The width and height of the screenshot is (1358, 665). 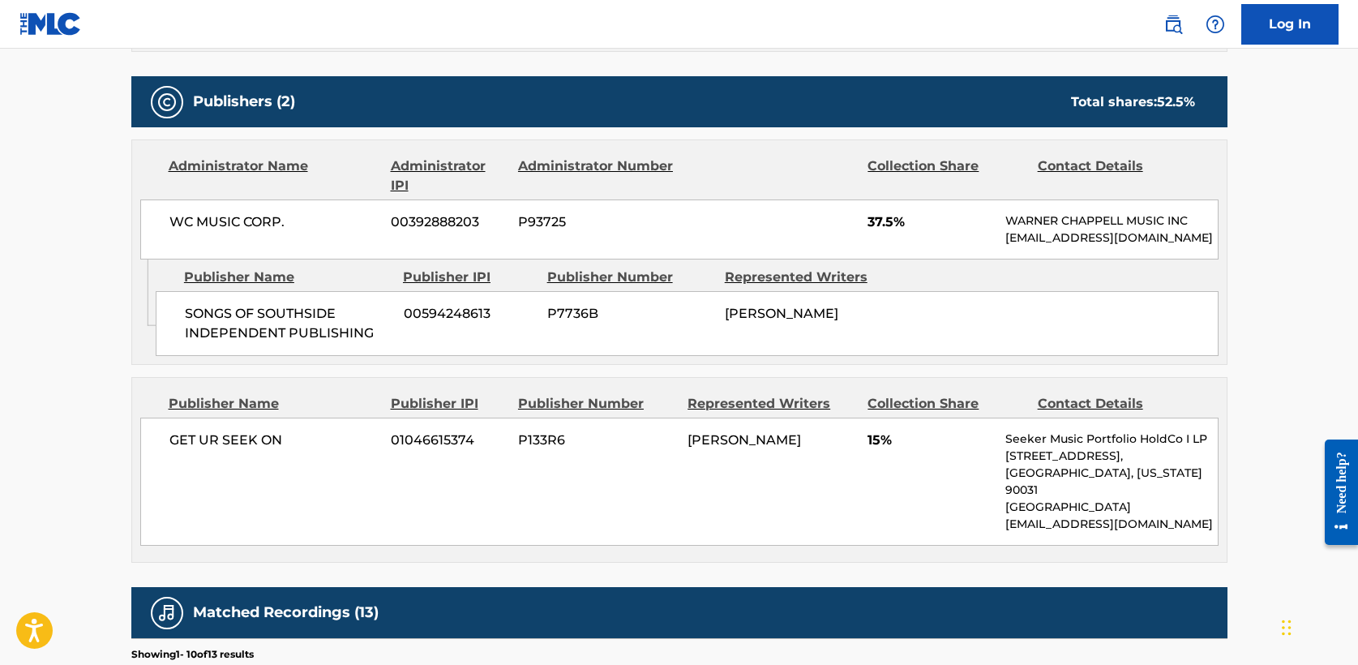 I want to click on span: P7736B, so click(x=630, y=314).